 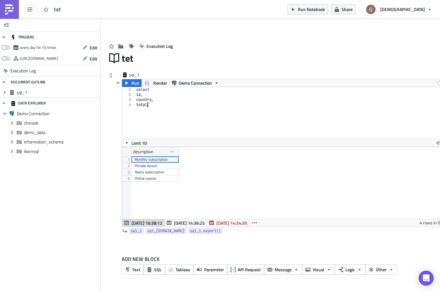 I want to click on span: Tableau, so click(x=183, y=269).